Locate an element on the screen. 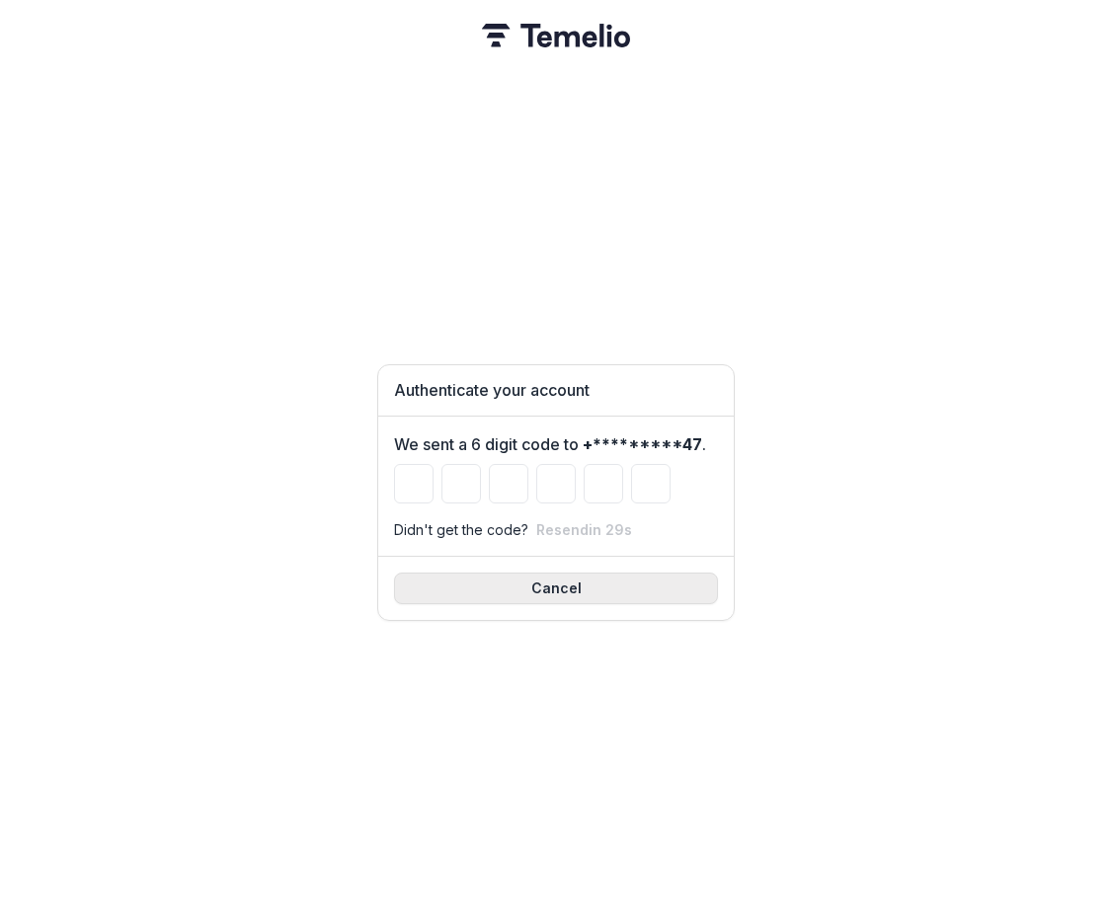 The width and height of the screenshot is (1112, 922). button: Resendin 29s is located at coordinates (584, 529).